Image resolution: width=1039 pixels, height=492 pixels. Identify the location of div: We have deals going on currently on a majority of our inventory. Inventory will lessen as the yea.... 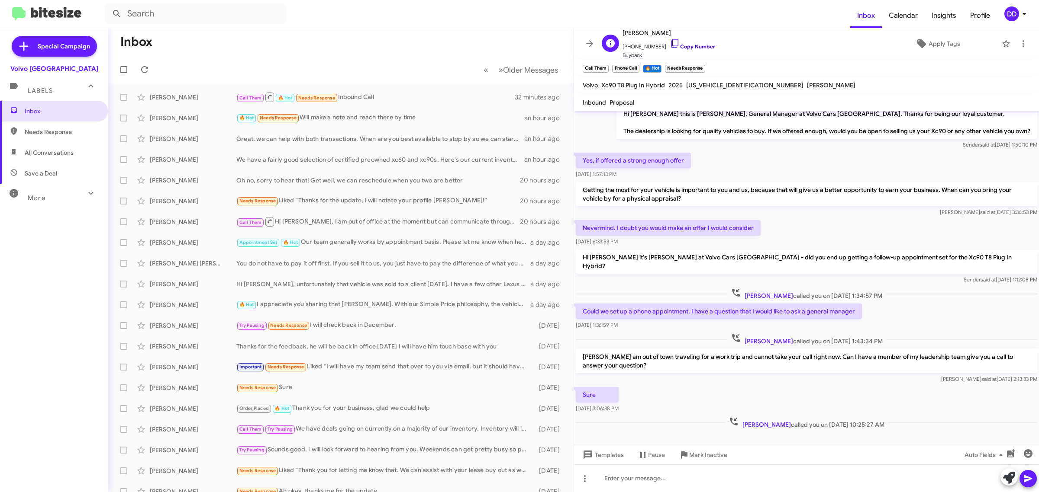
(383, 429).